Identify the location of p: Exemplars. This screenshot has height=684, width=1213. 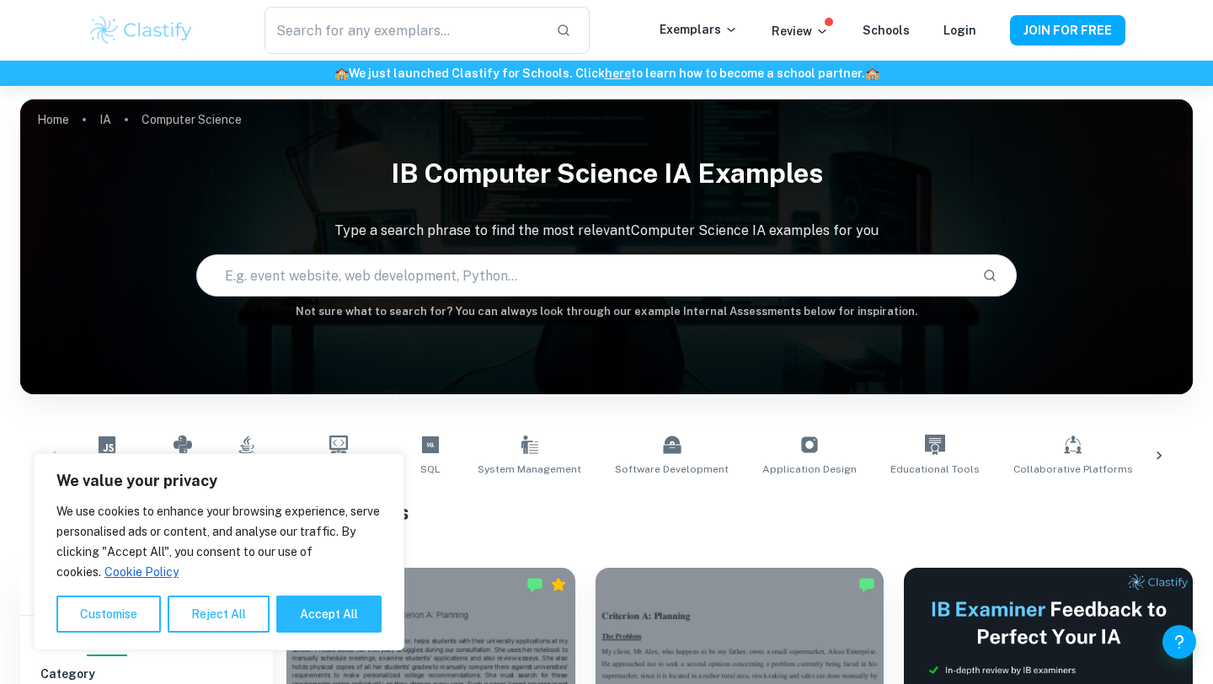
(698, 29).